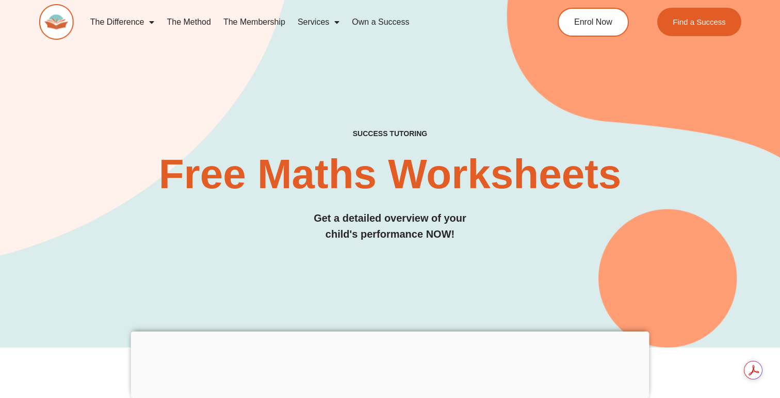 The image size is (780, 398). What do you see at coordinates (593, 22) in the screenshot?
I see `a: Enrol Now` at bounding box center [593, 22].